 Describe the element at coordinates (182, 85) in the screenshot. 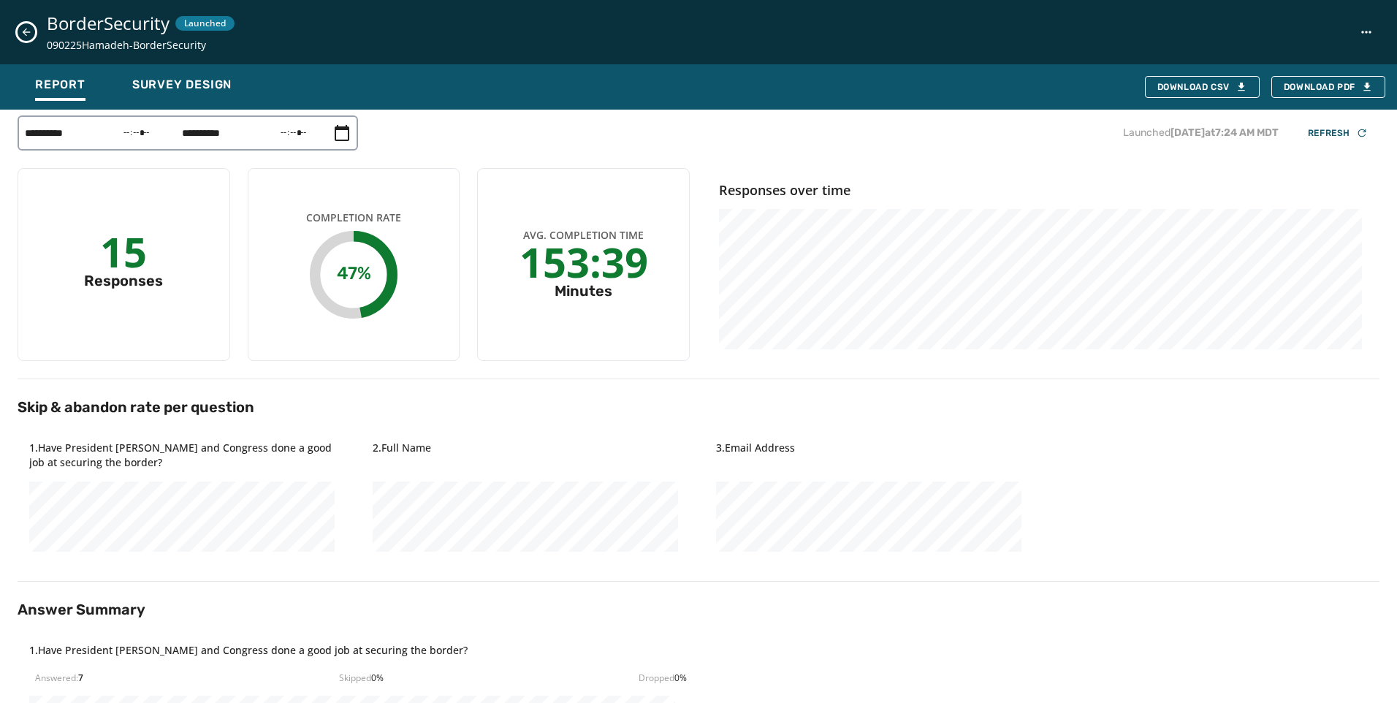

I see `span: Survey Design` at that location.